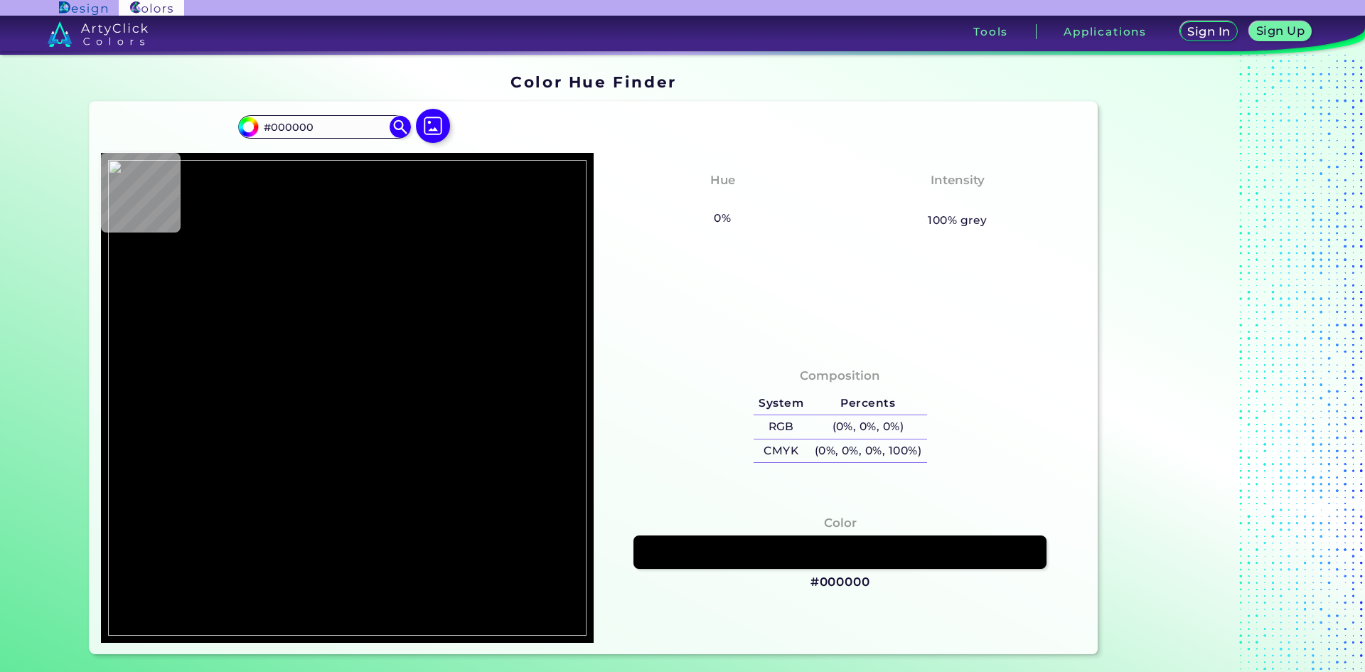 The image size is (1365, 672). I want to click on img: d83343ad-c465-4f18-95ea-2240d7ed96fb, so click(347, 397).